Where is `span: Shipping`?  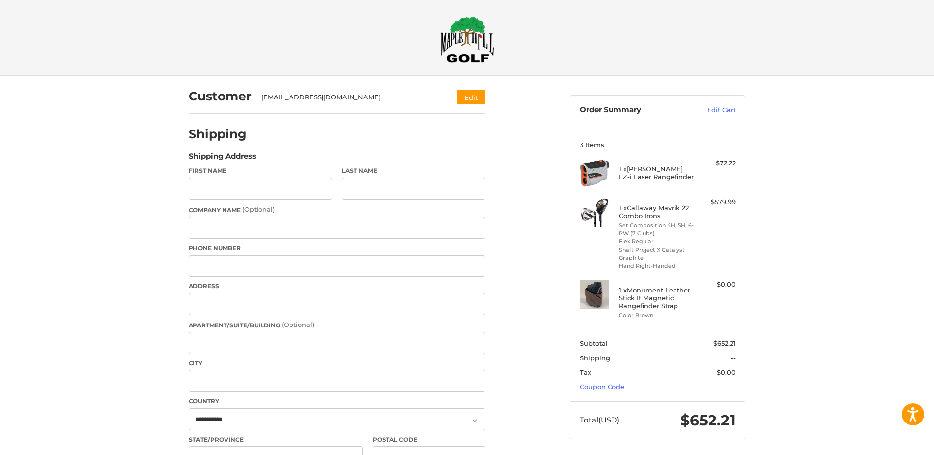
span: Shipping is located at coordinates (595, 358).